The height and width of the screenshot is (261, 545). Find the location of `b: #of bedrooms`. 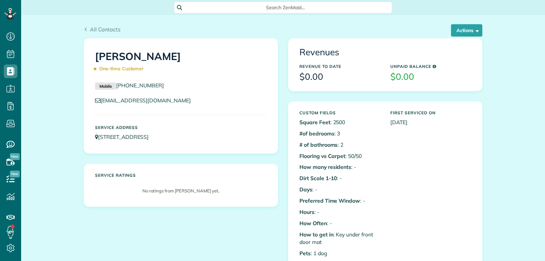

b: #of bedrooms is located at coordinates (317, 133).